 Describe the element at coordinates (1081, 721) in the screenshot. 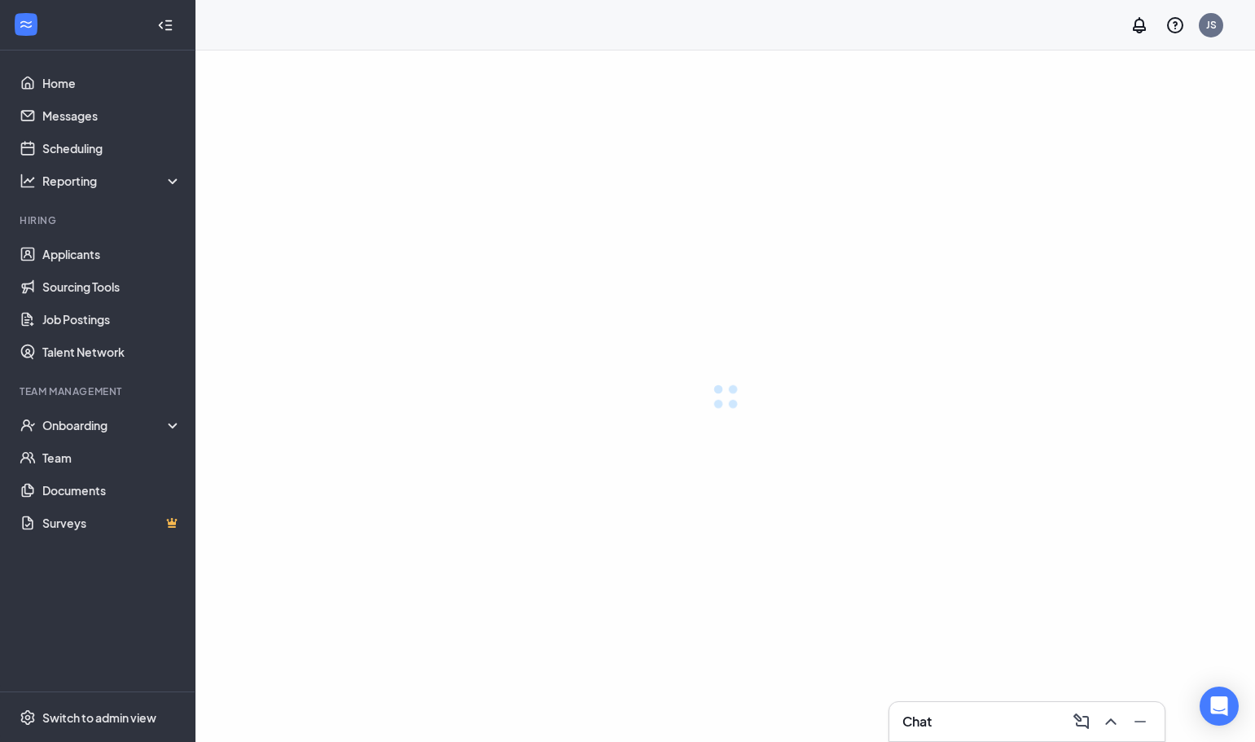

I see `svg: ComposeMessage` at that location.